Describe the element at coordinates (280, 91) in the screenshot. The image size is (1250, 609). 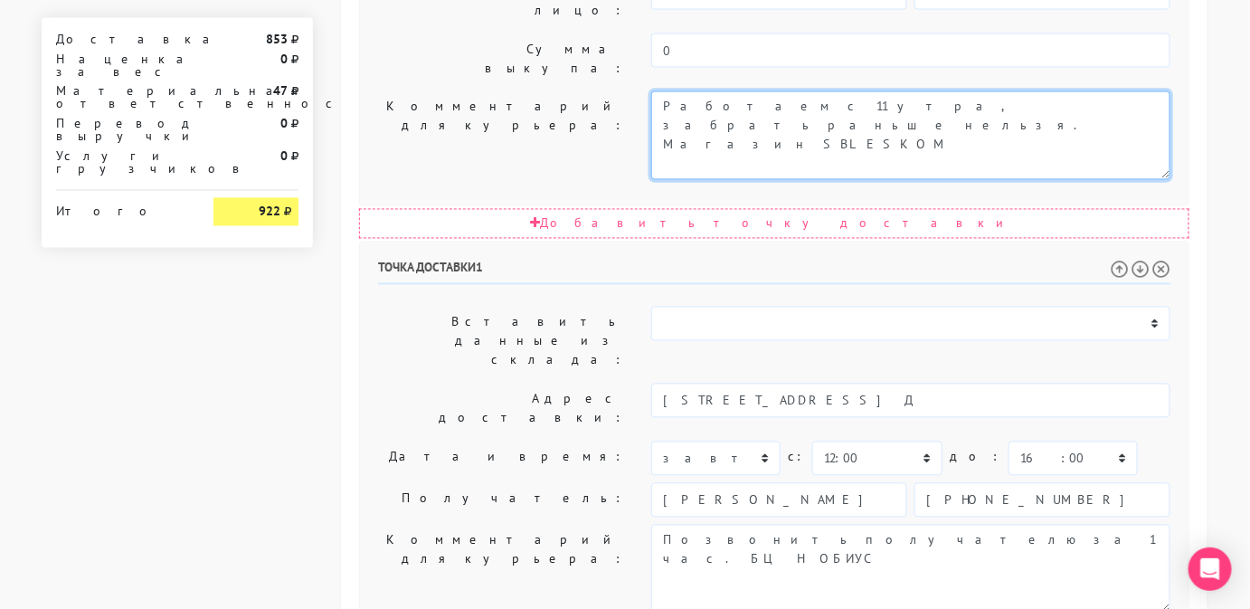
I see `strong: 47` at that location.